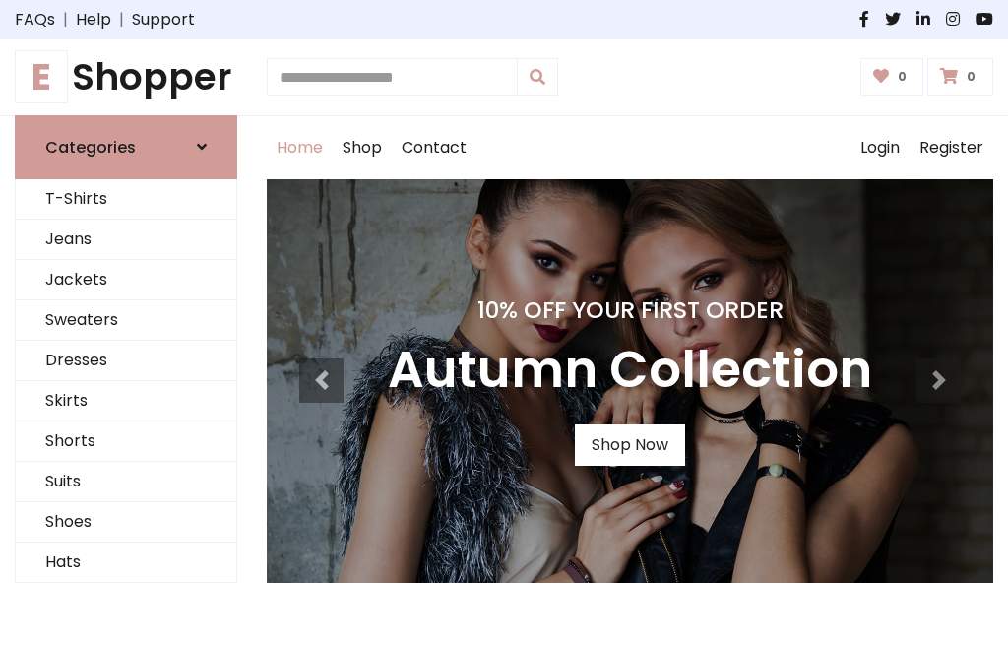 The width and height of the screenshot is (1008, 648). Describe the element at coordinates (126, 401) in the screenshot. I see `a: Skirts` at that location.